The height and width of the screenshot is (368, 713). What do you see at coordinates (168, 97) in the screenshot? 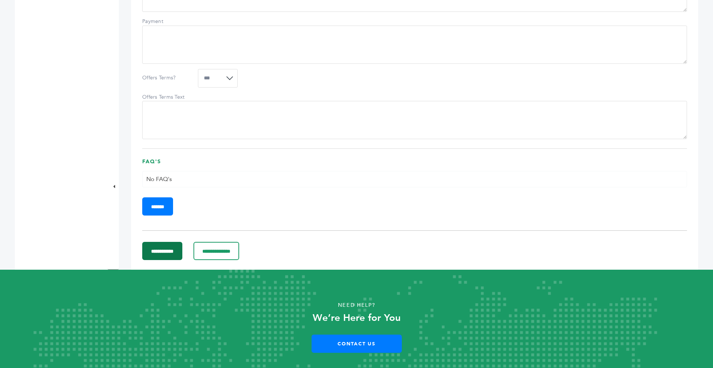
I see `label: Offers Terms Text` at bounding box center [168, 97].